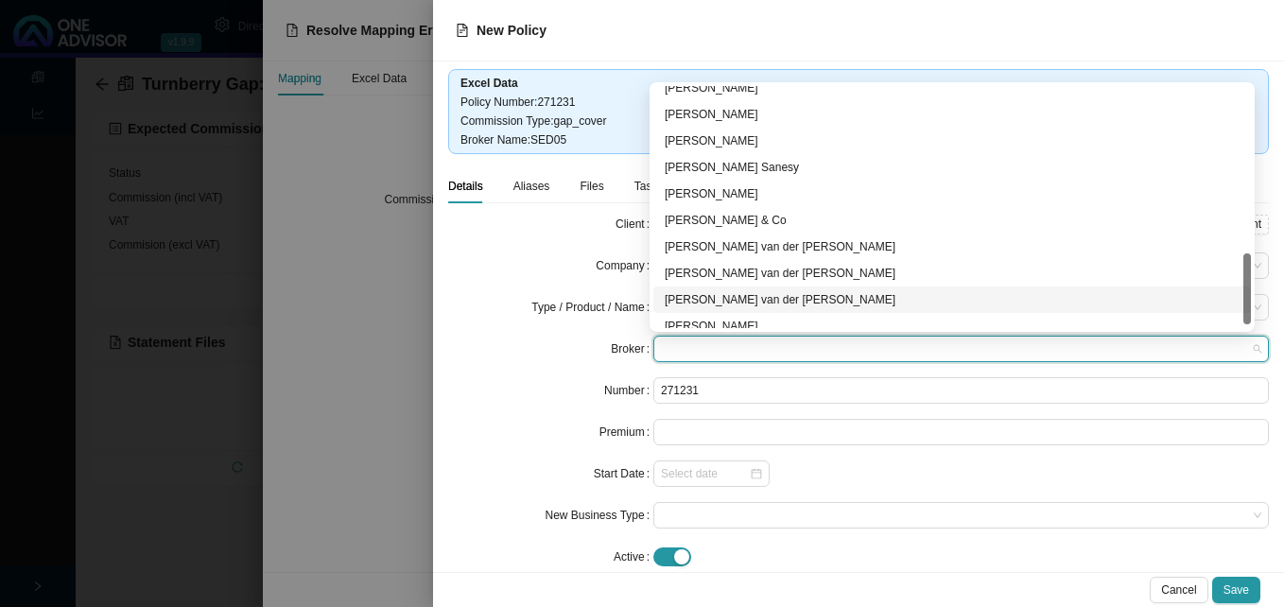 The image size is (1284, 607). What do you see at coordinates (1178, 590) in the screenshot?
I see `span: Cancel` at bounding box center [1178, 590].